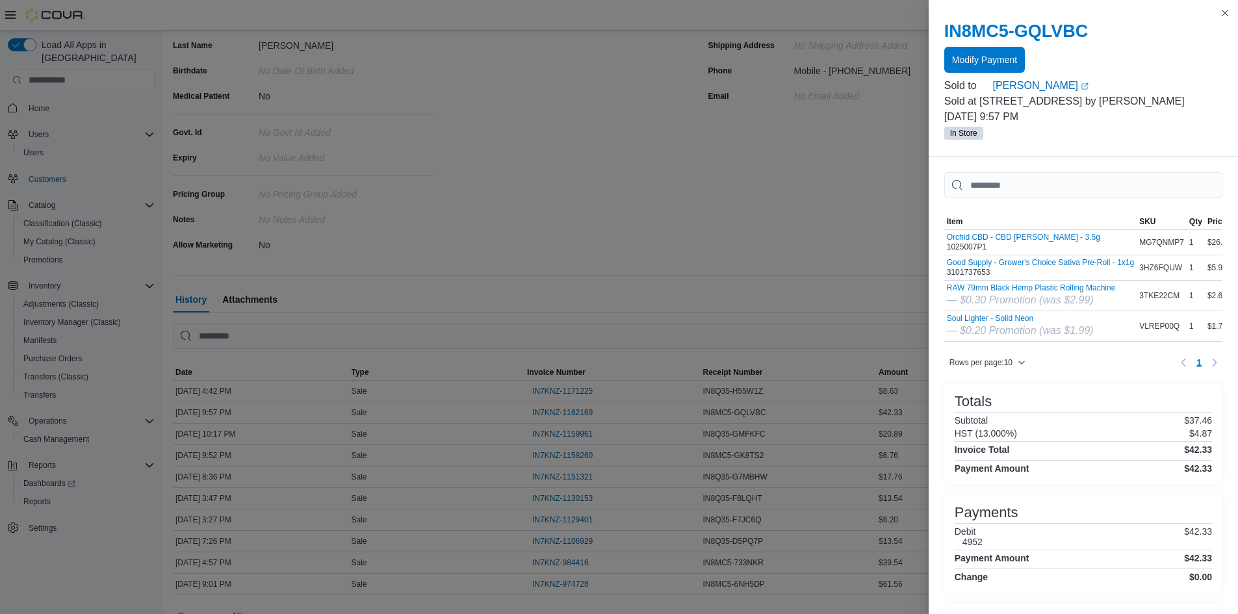 This screenshot has width=1238, height=614. I want to click on button: Soul Lighter - Solid Neon, so click(1021, 319).